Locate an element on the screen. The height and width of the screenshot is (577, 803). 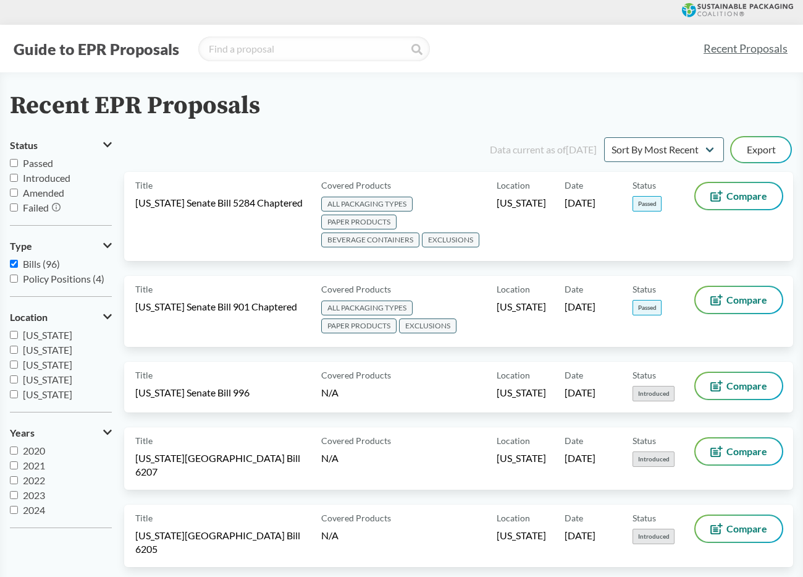
span: 2023 is located at coordinates (34, 494).